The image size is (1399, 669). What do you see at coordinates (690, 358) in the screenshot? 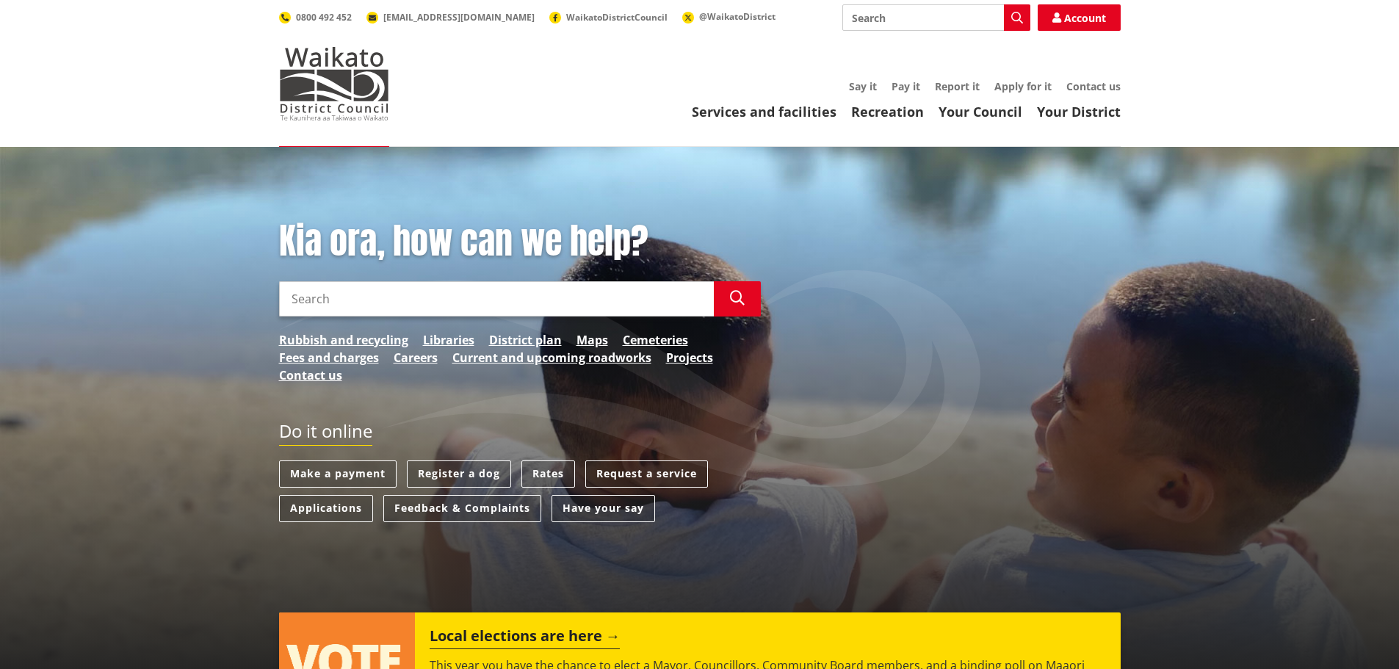
I see `a: Projects` at bounding box center [690, 358].